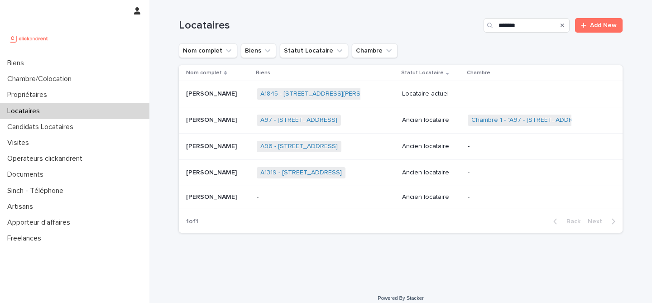  What do you see at coordinates (431, 94) in the screenshot?
I see `p: Locataire actuel` at bounding box center [431, 94].